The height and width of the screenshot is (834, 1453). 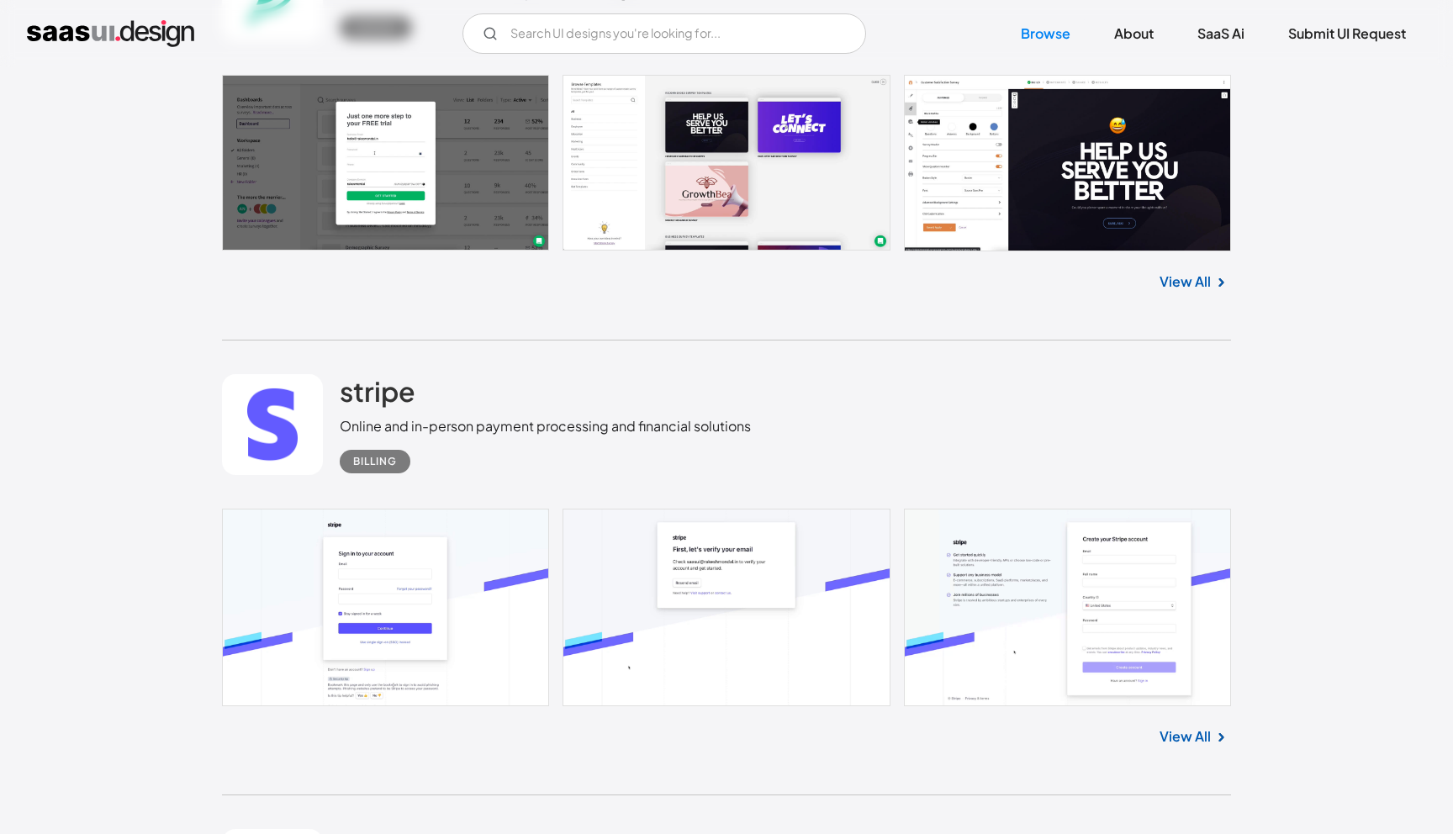 I want to click on h2: stripe, so click(x=378, y=391).